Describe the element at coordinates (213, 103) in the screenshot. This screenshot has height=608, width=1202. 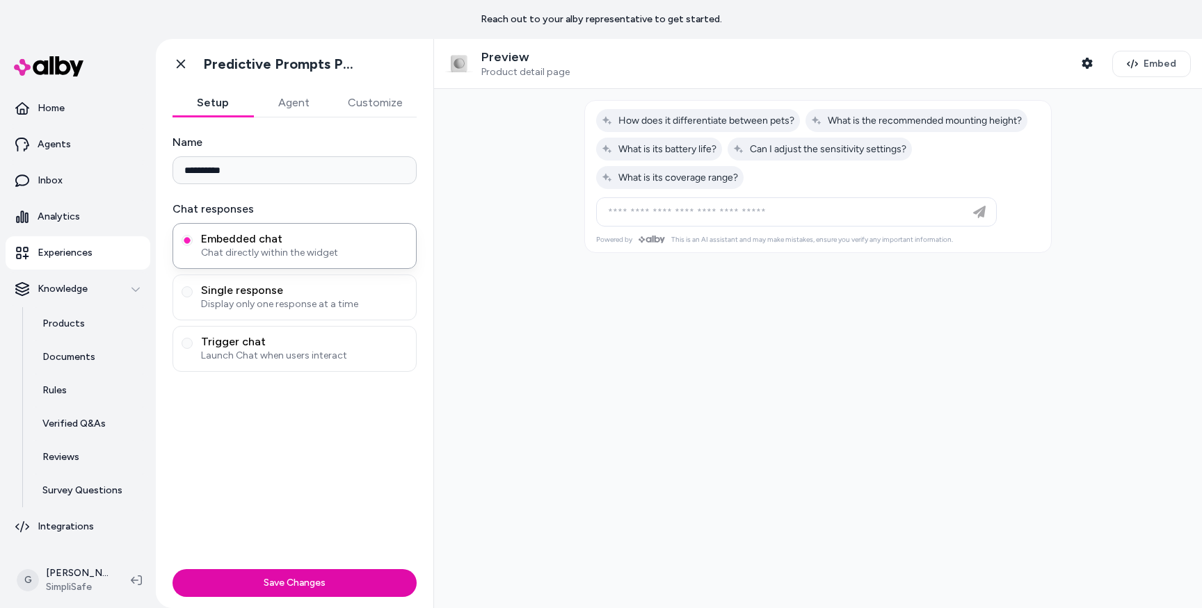
I see `button: Setup` at that location.